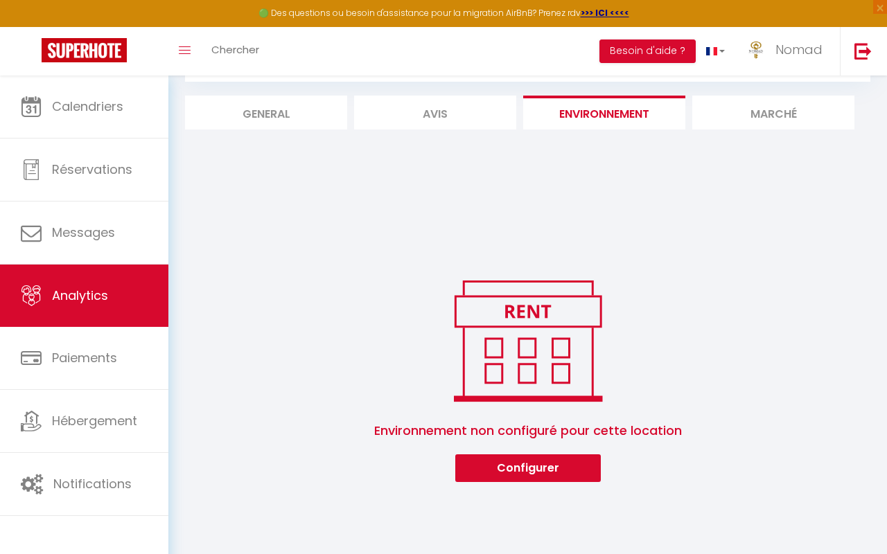 The width and height of the screenshot is (887, 554). Describe the element at coordinates (605, 12) in the screenshot. I see `a: >>> ICI <<<<` at that location.